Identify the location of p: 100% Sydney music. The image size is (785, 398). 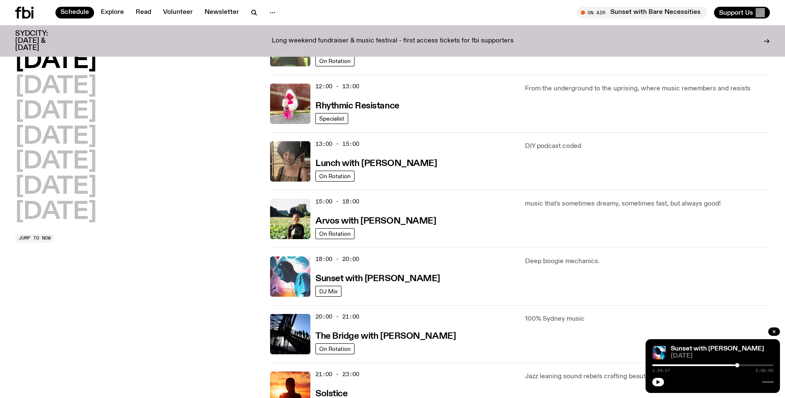
(647, 319).